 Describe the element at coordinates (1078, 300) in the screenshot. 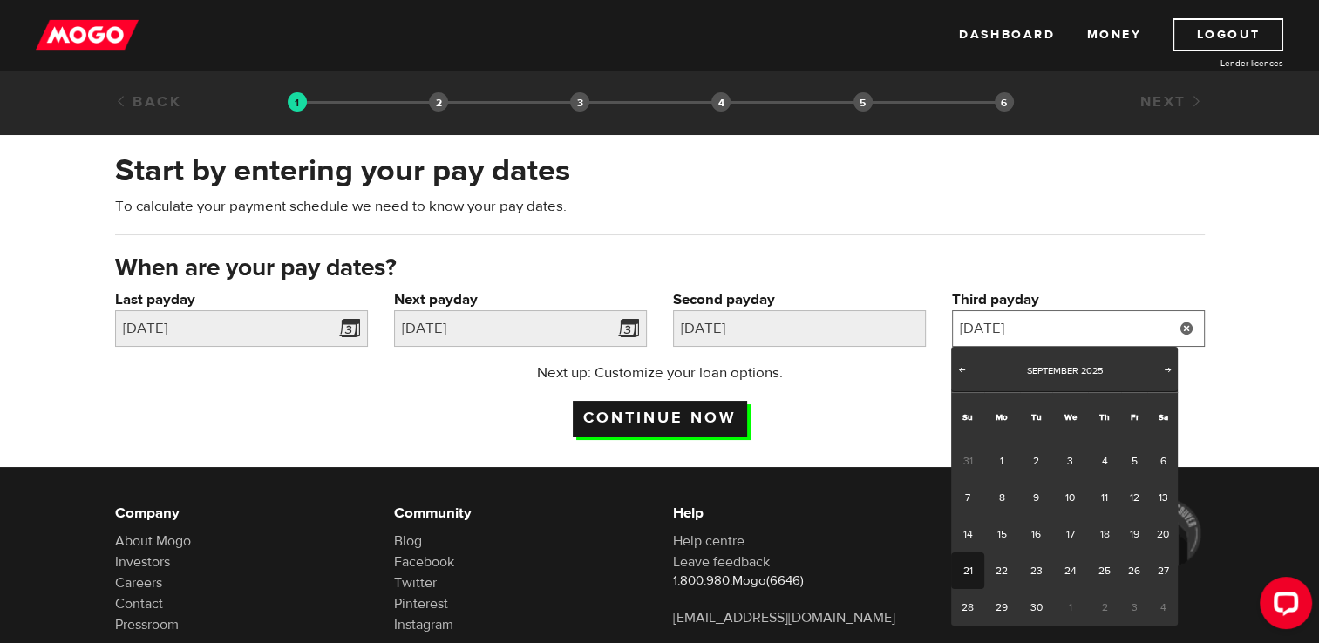

I see `label: Third payday` at that location.